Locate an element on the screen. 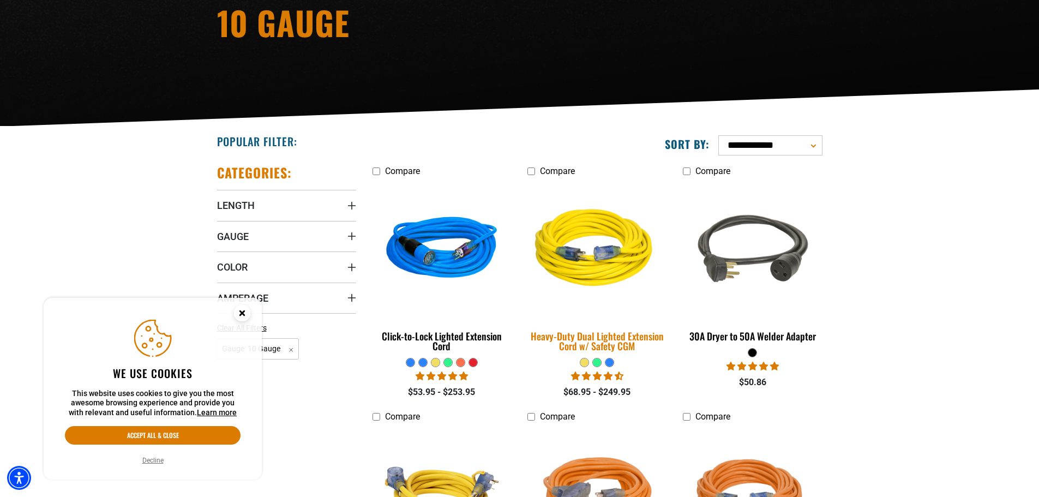  span: Amperage is located at coordinates (243, 298).